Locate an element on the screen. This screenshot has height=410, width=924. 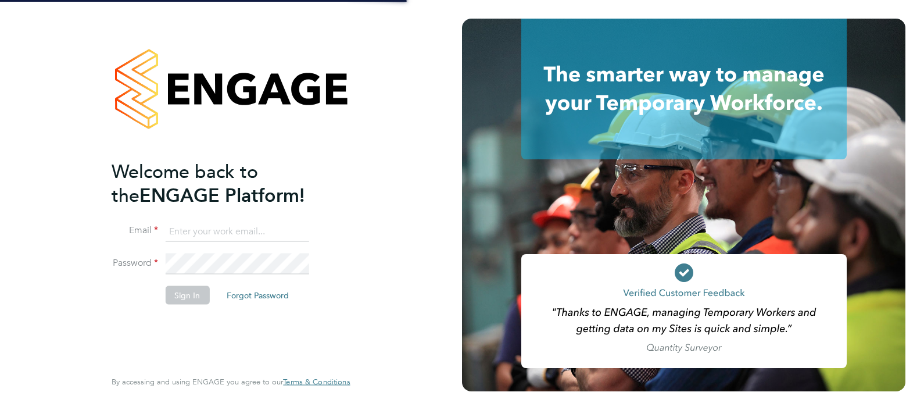
span: Welcome back to the is located at coordinates (185, 183).